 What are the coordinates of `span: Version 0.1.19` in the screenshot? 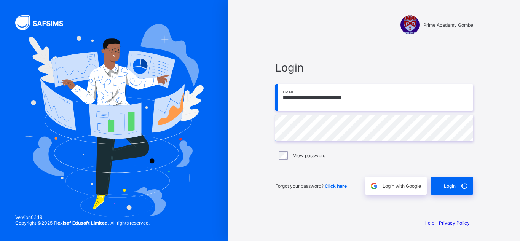 It's located at (82, 217).